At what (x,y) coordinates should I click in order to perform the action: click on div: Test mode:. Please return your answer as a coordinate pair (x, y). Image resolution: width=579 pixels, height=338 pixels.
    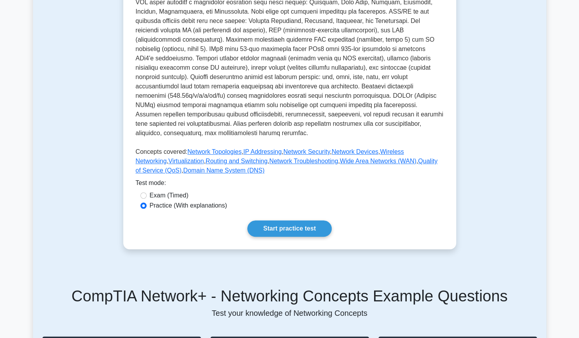
    Looking at the image, I should click on (290, 184).